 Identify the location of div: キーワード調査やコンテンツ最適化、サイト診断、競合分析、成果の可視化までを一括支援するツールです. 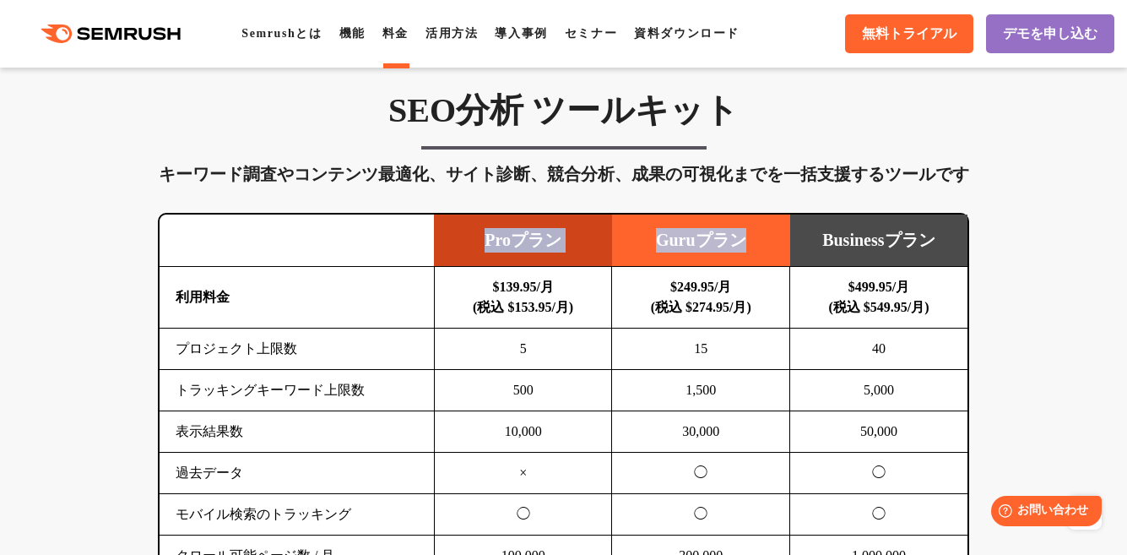
(563, 174).